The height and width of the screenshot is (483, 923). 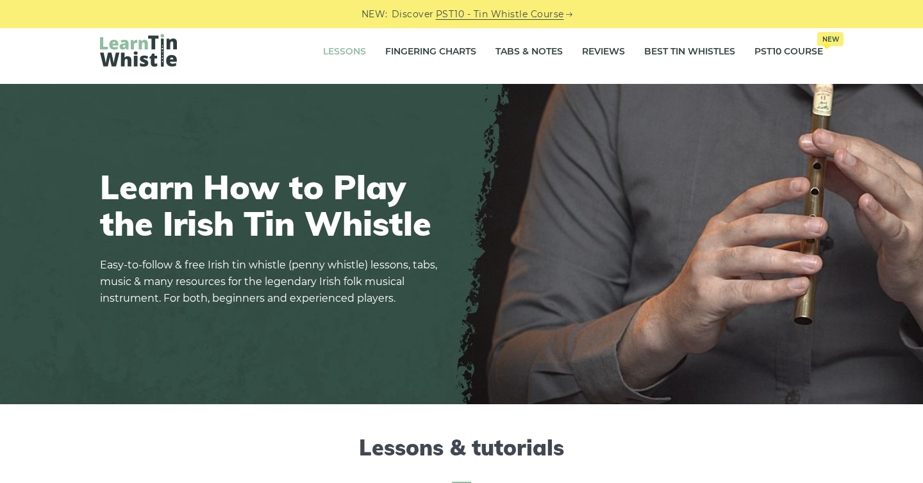 What do you see at coordinates (690, 52) in the screenshot?
I see `a: Best Tin Whistles` at bounding box center [690, 52].